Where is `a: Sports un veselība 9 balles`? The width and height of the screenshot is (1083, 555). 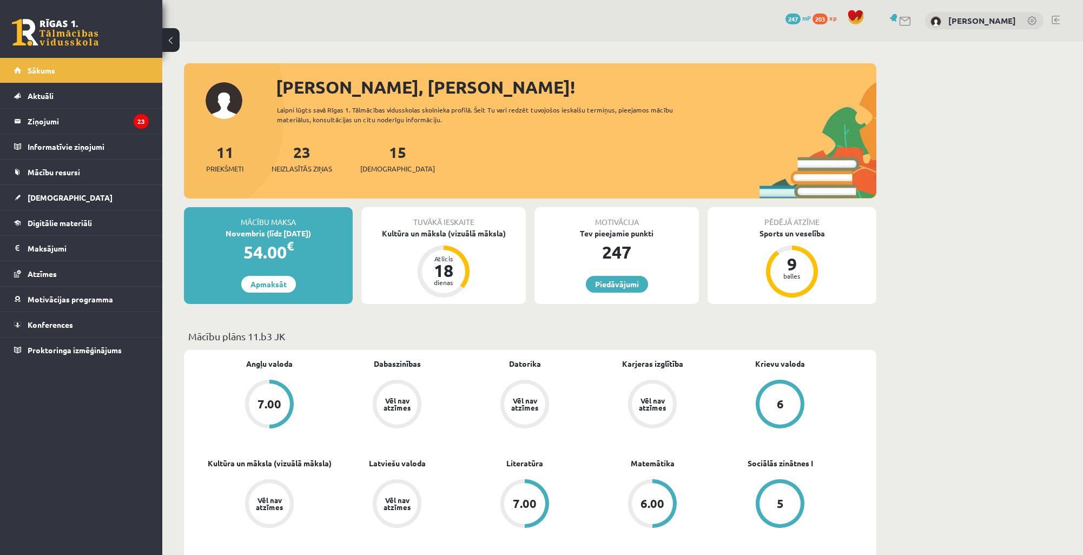
a: Sports un veselība 9 balles is located at coordinates (792, 263).